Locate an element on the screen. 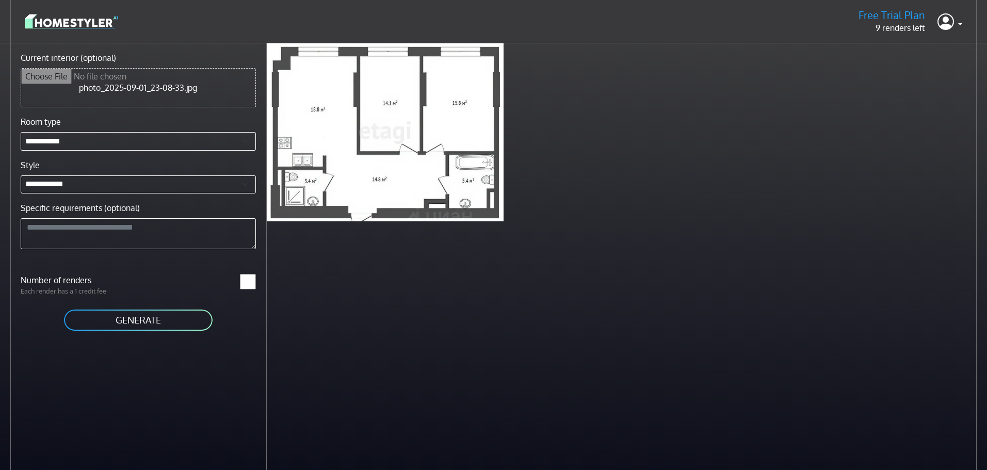  label: Number of renders is located at coordinates (76, 280).